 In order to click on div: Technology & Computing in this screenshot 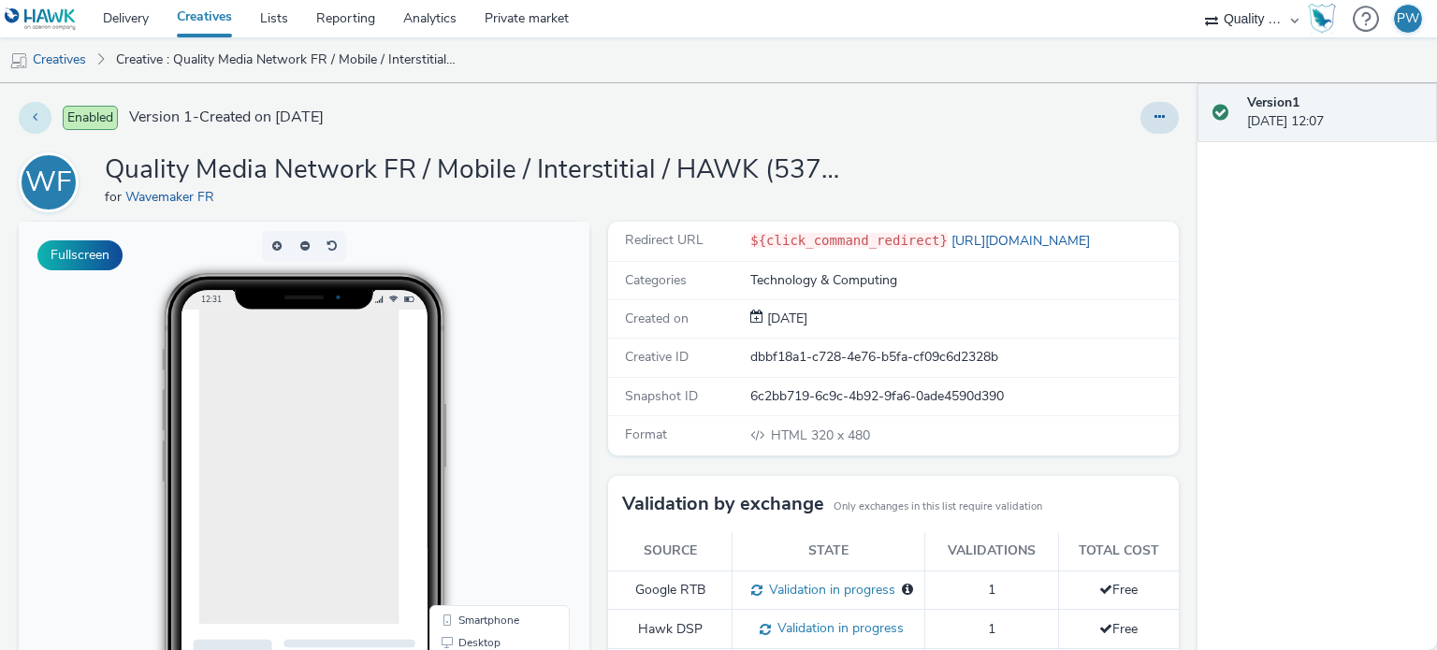, I will do `click(963, 281)`.